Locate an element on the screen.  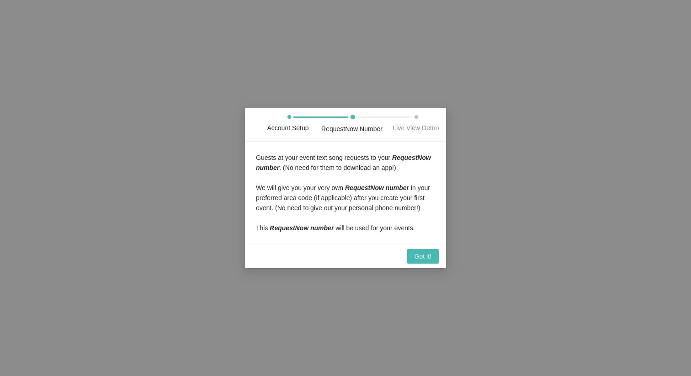
div: RequestNow Number is located at coordinates (352, 129).